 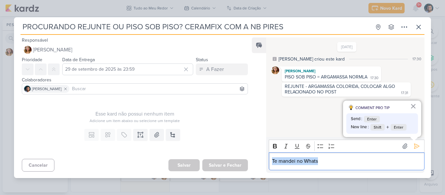 I want to click on span: New line :, so click(x=359, y=127).